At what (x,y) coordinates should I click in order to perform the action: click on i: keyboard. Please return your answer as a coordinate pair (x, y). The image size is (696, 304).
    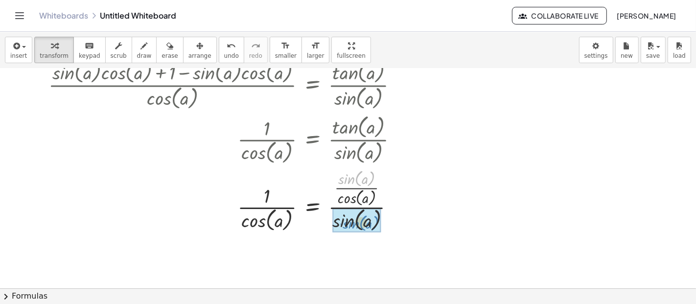
    Looking at the image, I should click on (89, 46).